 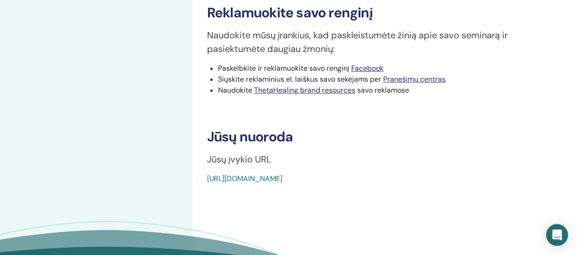 What do you see at coordinates (385, 42) in the screenshot?
I see `p: Naudokite mūsų įrankius, kad paskleistumėte žinią apie savo seminarą ir pasiektumėte daugiau žmonių:` at bounding box center [385, 42].